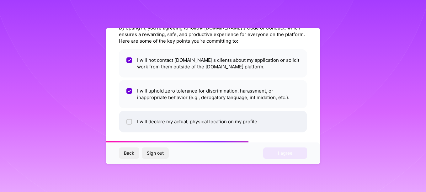 Image resolution: width=426 pixels, height=192 pixels. What do you see at coordinates (213, 94) in the screenshot?
I see `li: I will uphold zero tolerance for discrimination, harassment, or inappropriate behavior (e.g., der...` at bounding box center [213, 94].